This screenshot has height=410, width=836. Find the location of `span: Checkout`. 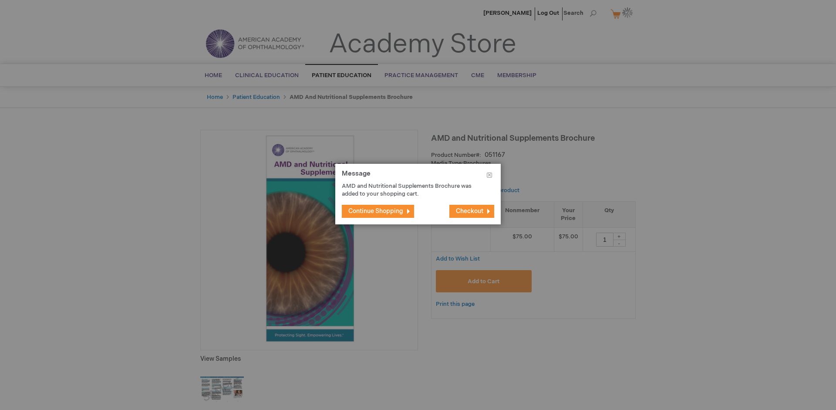

span: Checkout is located at coordinates (469, 211).